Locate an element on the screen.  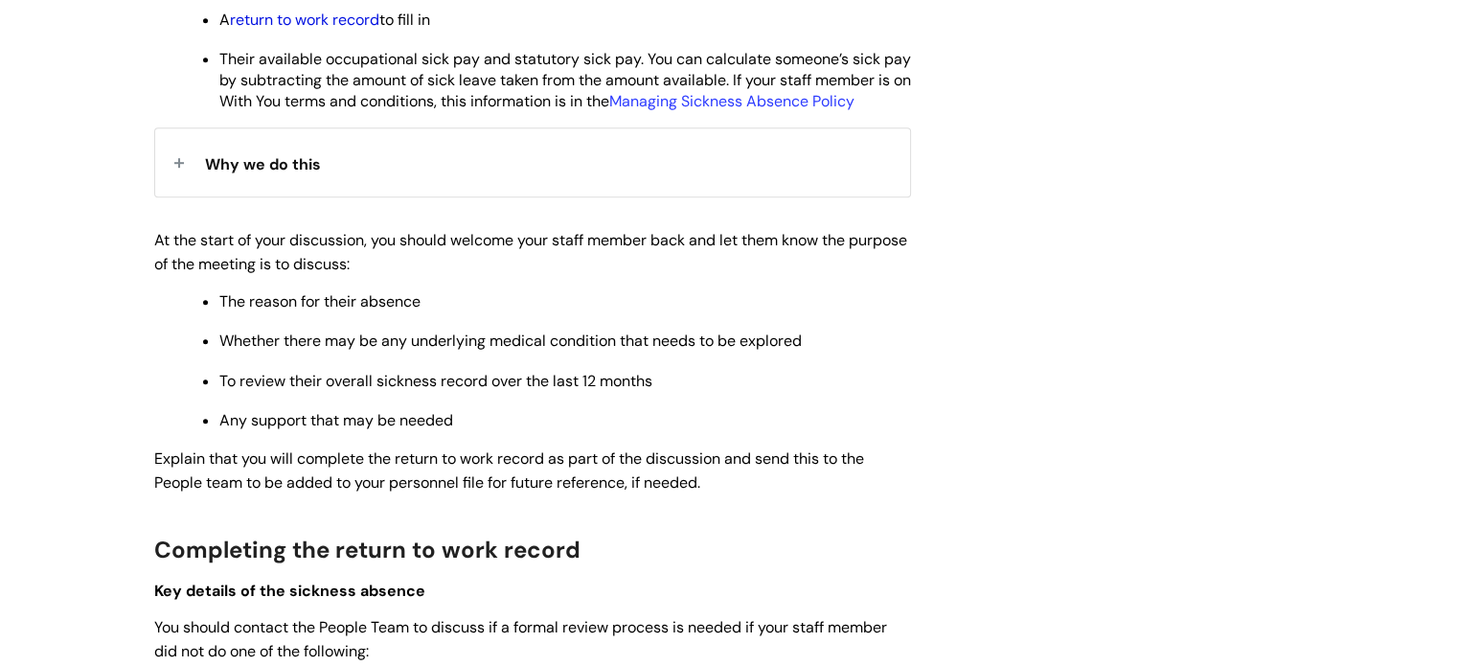
span: Why we do this is located at coordinates (262, 164).